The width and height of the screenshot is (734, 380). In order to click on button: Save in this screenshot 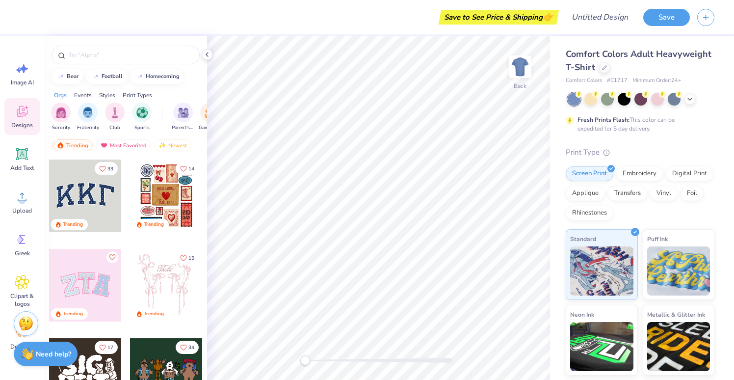, I will do `click(666, 17)`.